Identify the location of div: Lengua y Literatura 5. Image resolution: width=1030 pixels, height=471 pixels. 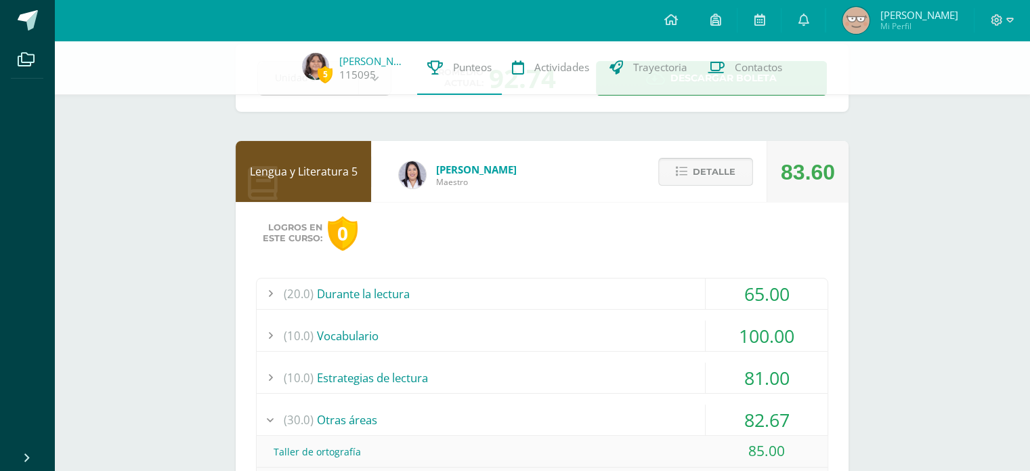
(303, 171).